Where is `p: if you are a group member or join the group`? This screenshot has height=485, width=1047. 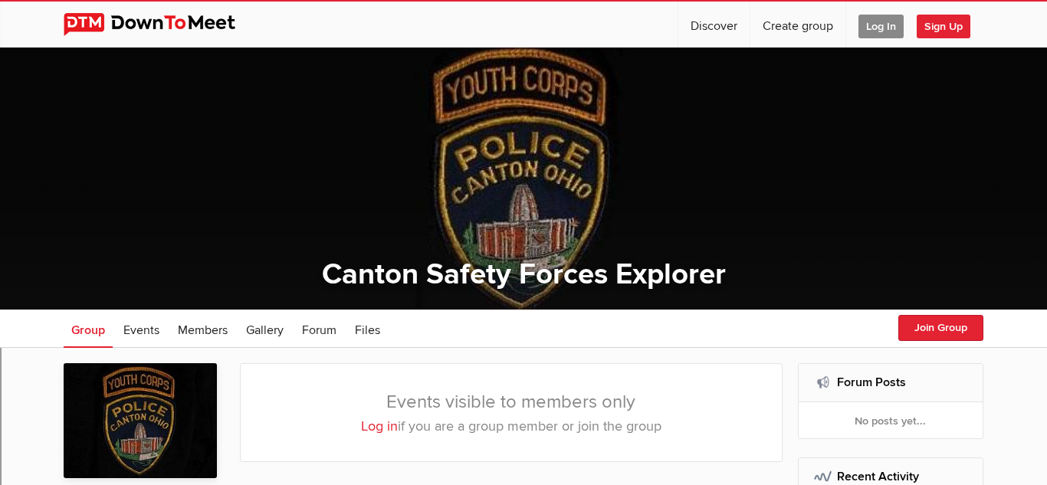
p: if you are a group member or join the group is located at coordinates (511, 426).